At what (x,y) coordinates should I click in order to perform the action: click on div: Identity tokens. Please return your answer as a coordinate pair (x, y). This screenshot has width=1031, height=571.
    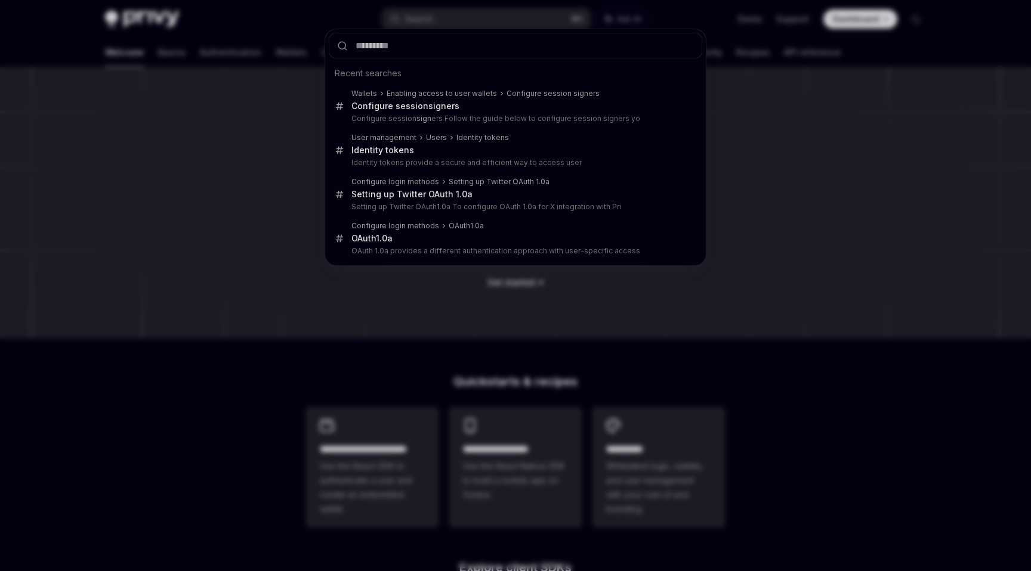
    Looking at the image, I should click on (482, 138).